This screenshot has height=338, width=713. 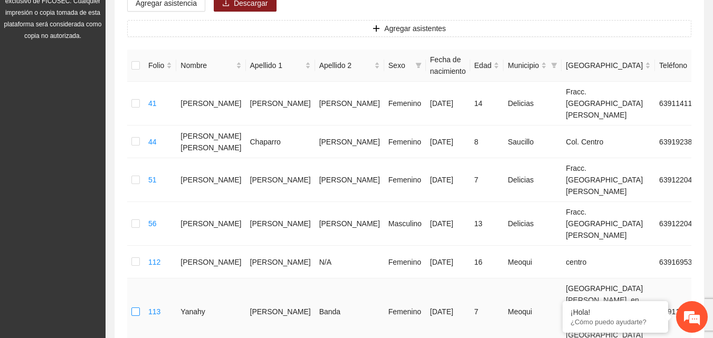 I want to click on a: 56, so click(x=152, y=224).